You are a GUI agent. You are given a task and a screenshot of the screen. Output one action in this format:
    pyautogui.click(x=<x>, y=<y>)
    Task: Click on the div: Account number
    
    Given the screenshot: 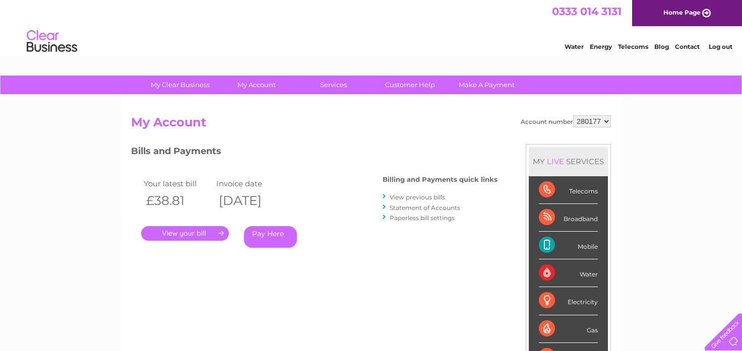 What is the action you would take?
    pyautogui.click(x=565, y=121)
    